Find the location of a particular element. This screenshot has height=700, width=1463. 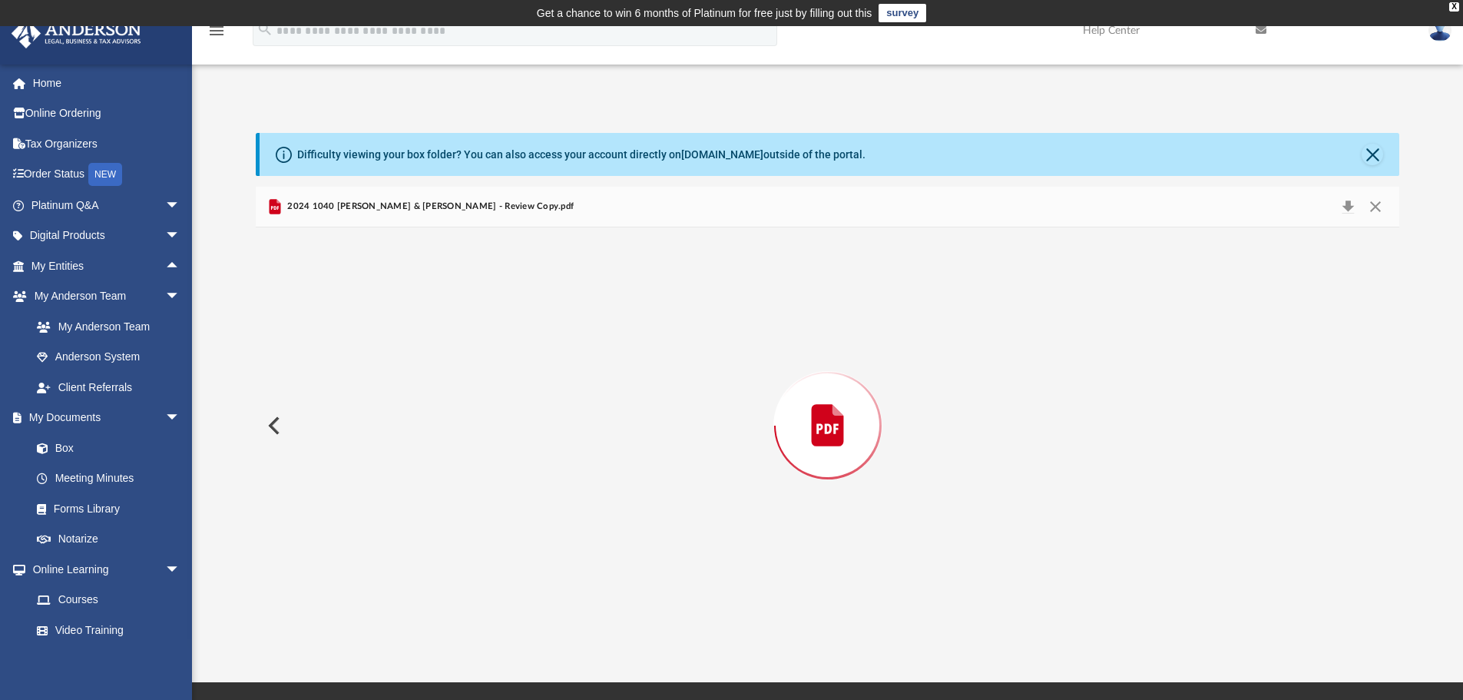

a: Home is located at coordinates (107, 83).